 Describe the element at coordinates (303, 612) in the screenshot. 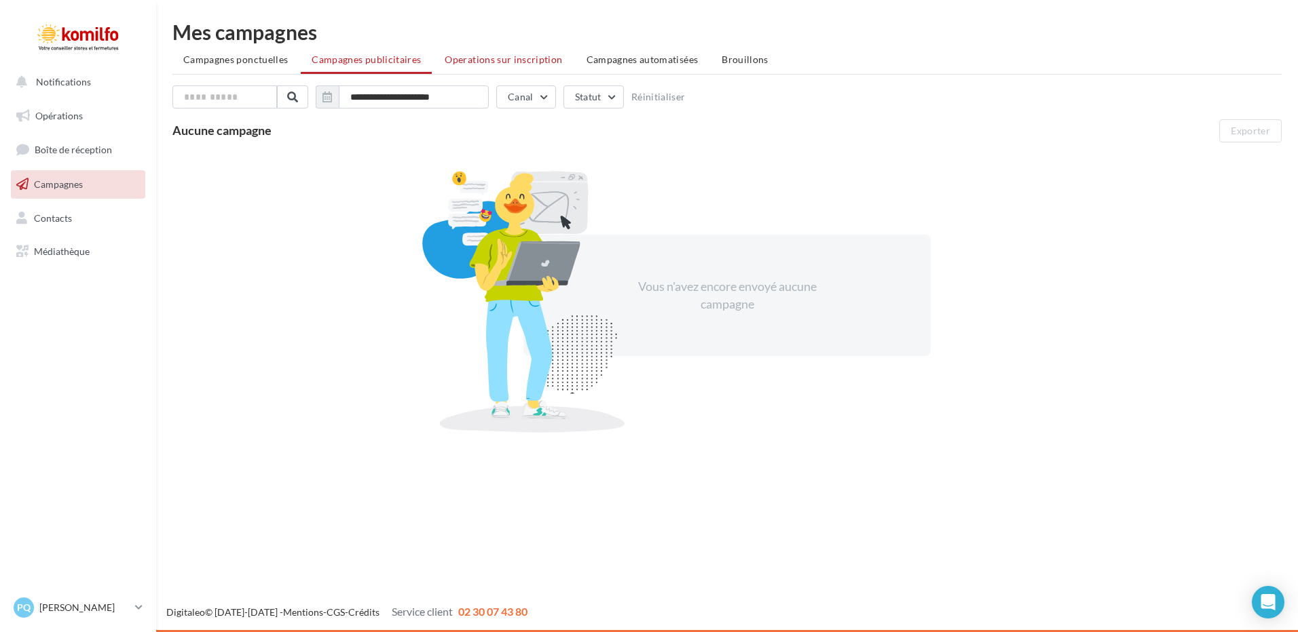

I see `a: Mentions` at that location.